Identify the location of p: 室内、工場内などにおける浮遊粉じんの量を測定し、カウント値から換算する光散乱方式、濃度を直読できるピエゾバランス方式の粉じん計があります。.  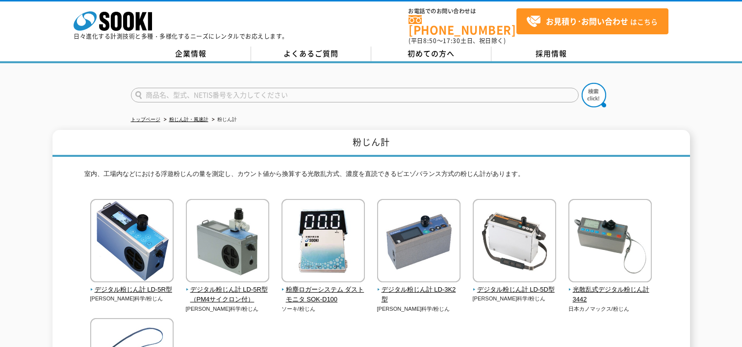
(371, 177).